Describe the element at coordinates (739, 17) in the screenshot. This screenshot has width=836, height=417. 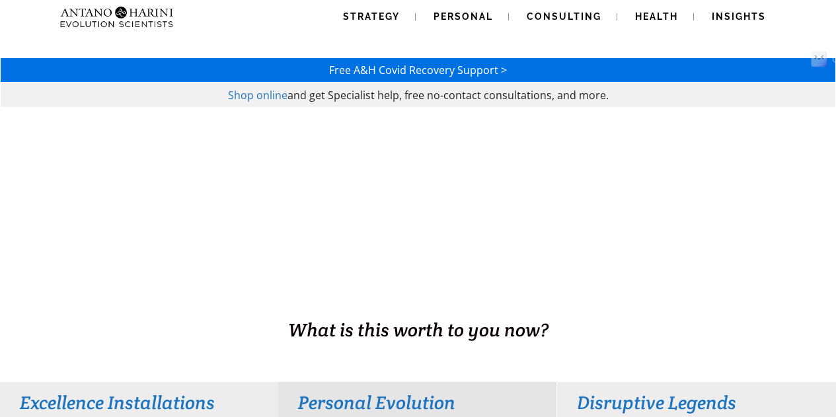
I see `span: Insights` at that location.